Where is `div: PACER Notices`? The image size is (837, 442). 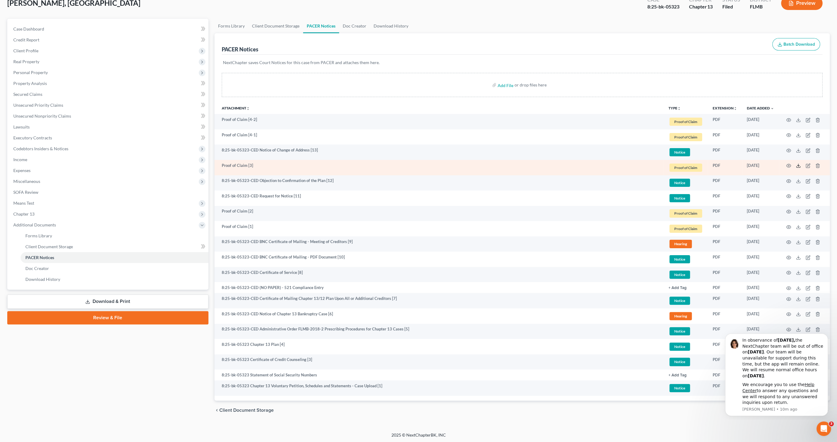
div: PACER Notices is located at coordinates (240, 49).